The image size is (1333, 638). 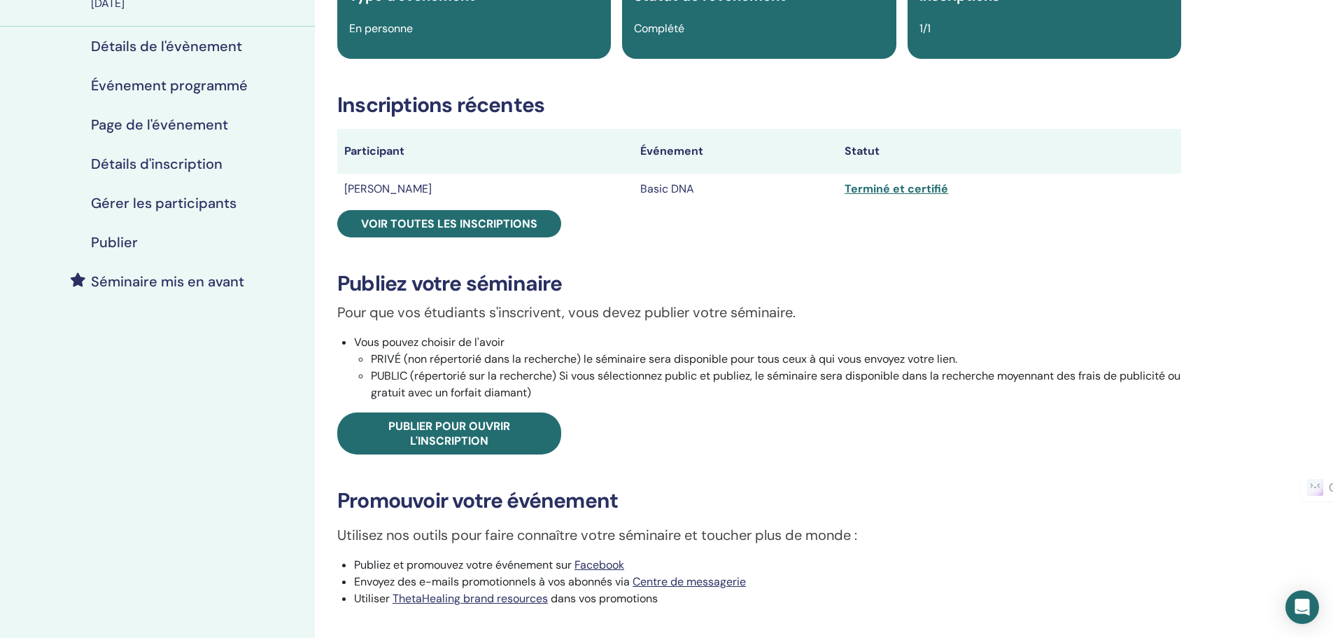 I want to click on span: En personne, so click(x=381, y=28).